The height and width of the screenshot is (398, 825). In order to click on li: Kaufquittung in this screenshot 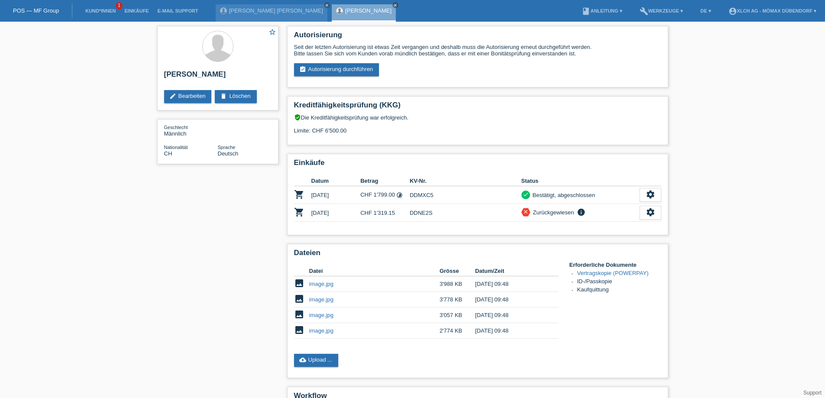, I will do `click(619, 290)`.